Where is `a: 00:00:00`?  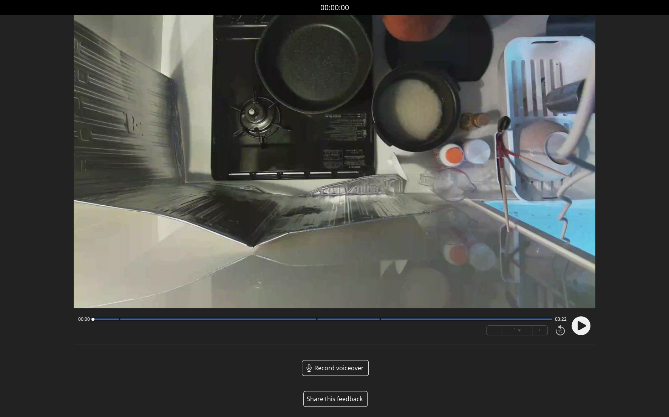
a: 00:00:00 is located at coordinates (335, 8).